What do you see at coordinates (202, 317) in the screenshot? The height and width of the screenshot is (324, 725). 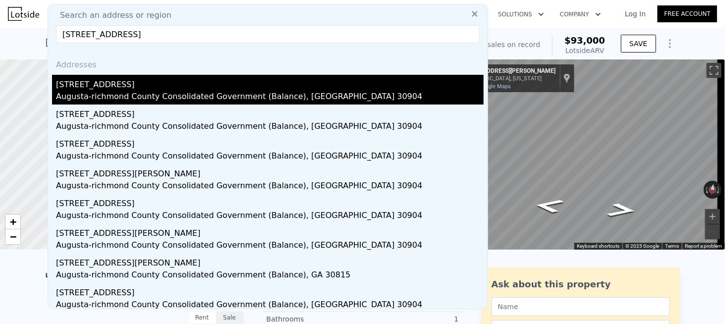 I see `div: Rent` at bounding box center [202, 317].